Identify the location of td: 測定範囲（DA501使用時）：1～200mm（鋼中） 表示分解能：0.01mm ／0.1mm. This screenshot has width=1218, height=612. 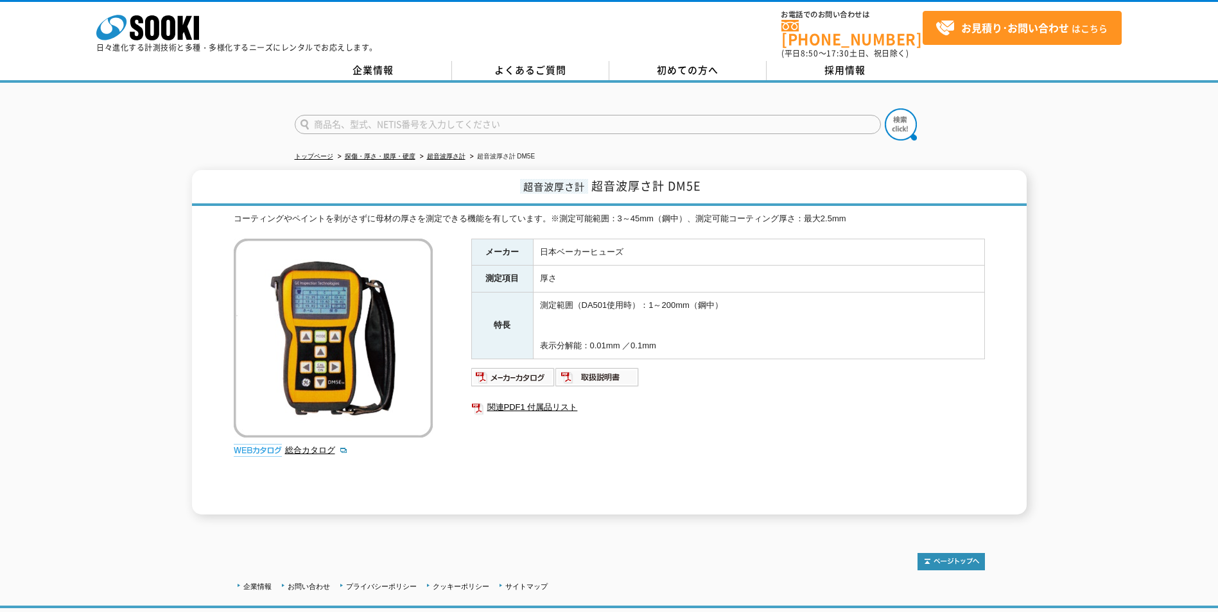
(758, 326).